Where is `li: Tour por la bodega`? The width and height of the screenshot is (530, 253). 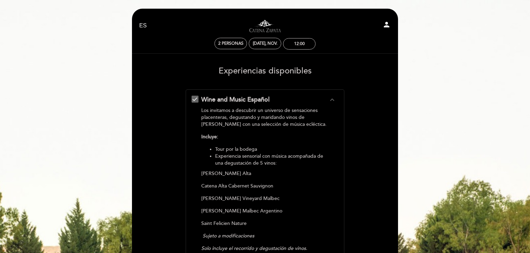
li: Tour por la bodega is located at coordinates (271, 149).